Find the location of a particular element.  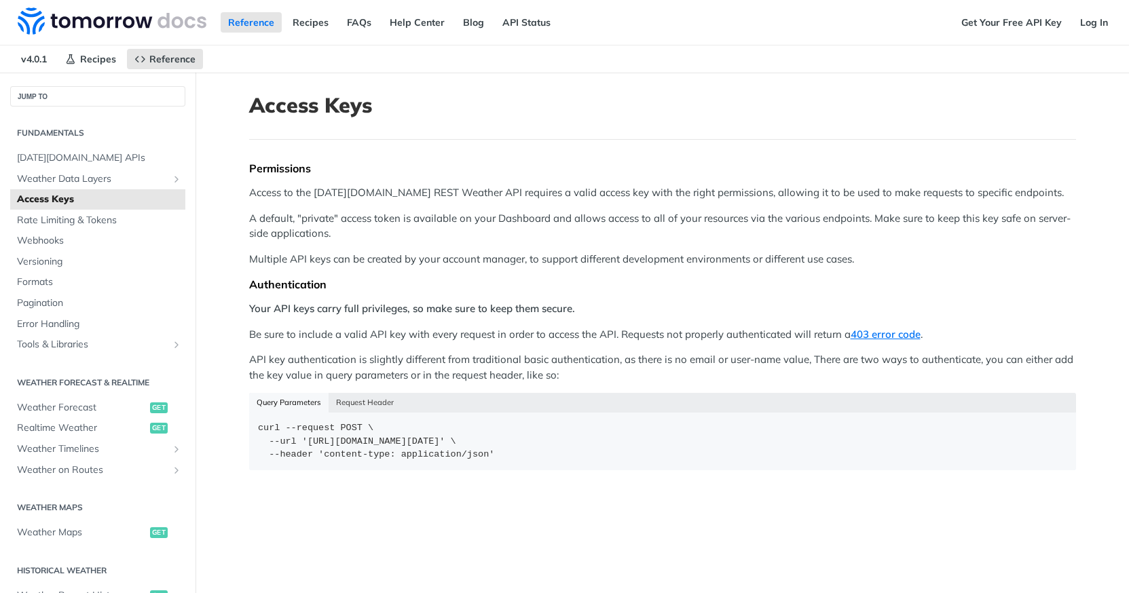

a: Help Center is located at coordinates (417, 22).